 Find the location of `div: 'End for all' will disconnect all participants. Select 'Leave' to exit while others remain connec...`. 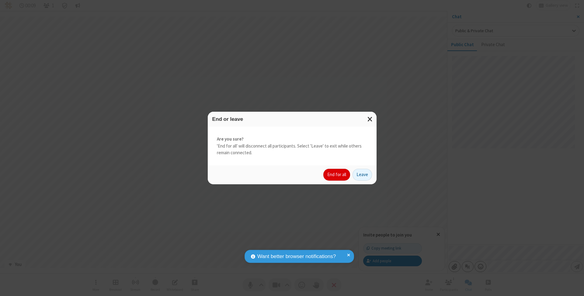

div: 'End for all' will disconnect all participants. Select 'Leave' to exit while others remain connec... is located at coordinates (292, 146).